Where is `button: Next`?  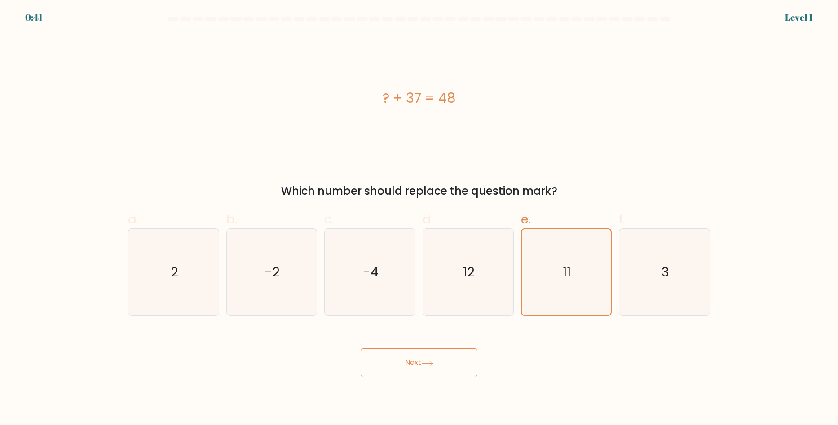
button: Next is located at coordinates (419, 363).